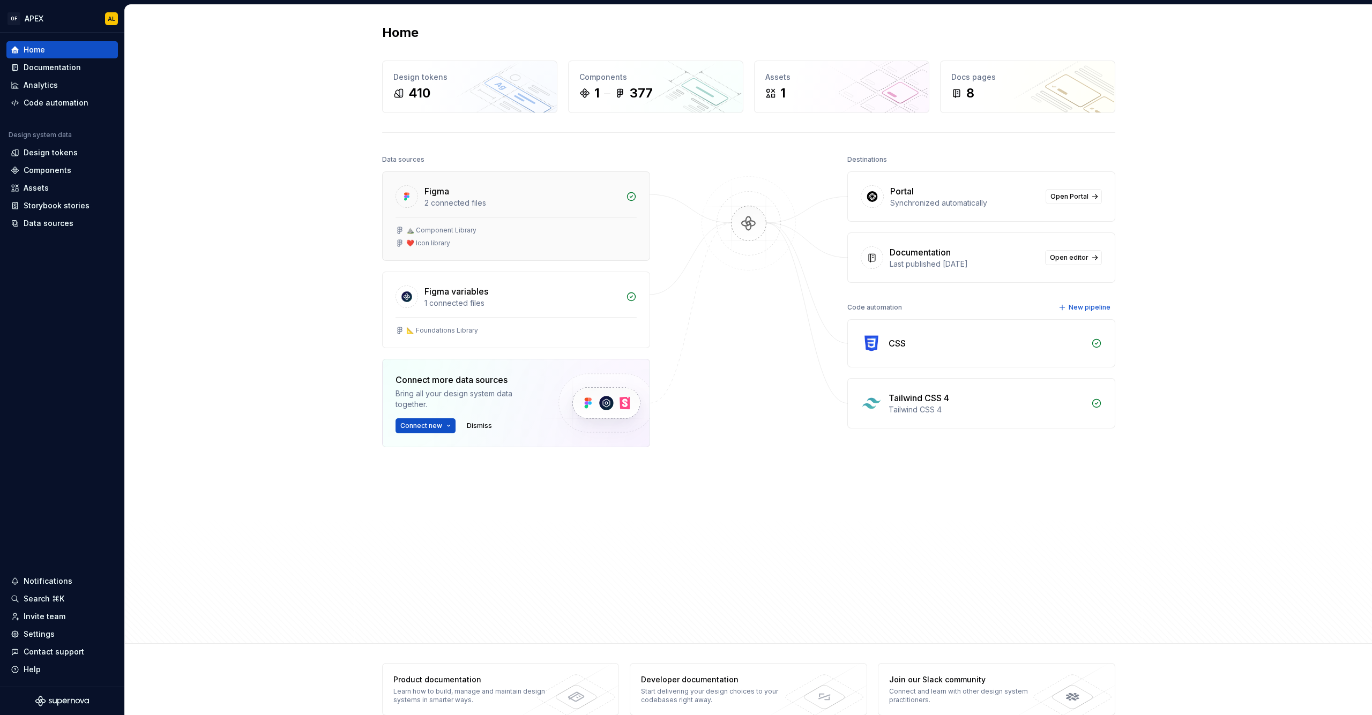 The image size is (1372, 715). Describe the element at coordinates (522, 203) in the screenshot. I see `div: 2 connected files` at that location.